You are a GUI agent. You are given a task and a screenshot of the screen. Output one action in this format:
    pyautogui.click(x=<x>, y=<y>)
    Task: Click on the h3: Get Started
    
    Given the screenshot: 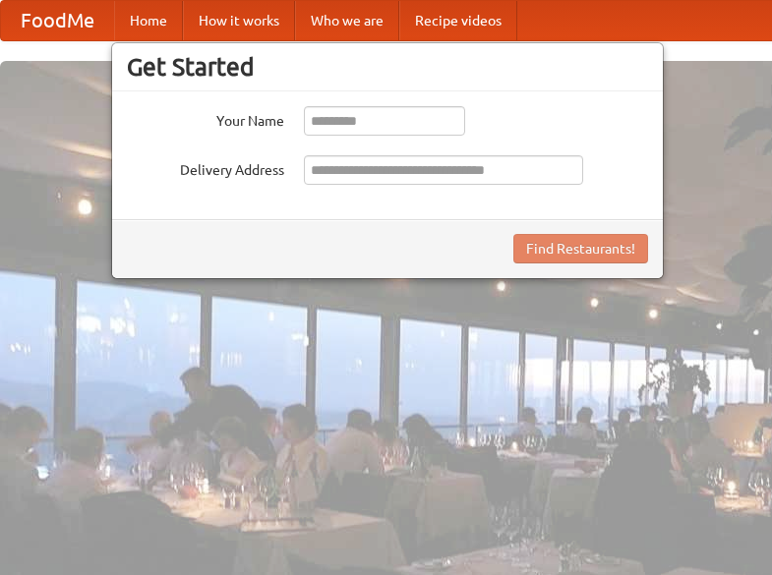 What is the action you would take?
    pyautogui.click(x=387, y=67)
    